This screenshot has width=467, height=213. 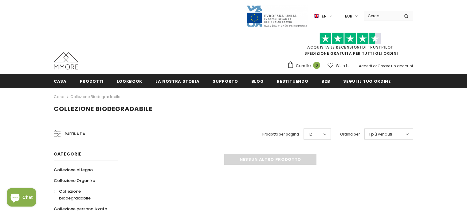 What do you see at coordinates (305, 66) in the screenshot?
I see `a: Carrello 0` at bounding box center [305, 66].